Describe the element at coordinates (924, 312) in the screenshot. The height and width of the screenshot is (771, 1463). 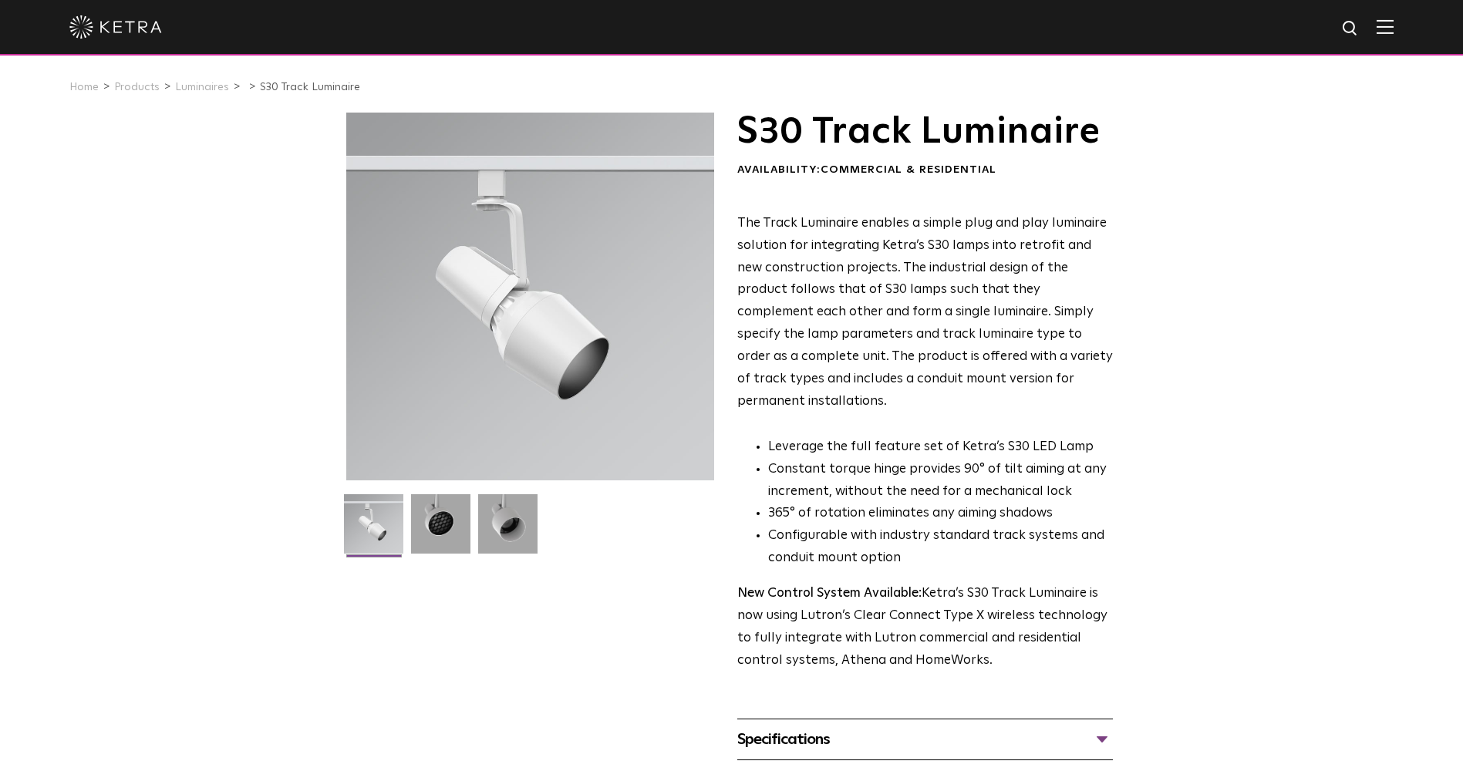
I see `span: The Track Luminaire enables a simple plug and play luminaire solution for integrating Ketra’s S30...` at that location.